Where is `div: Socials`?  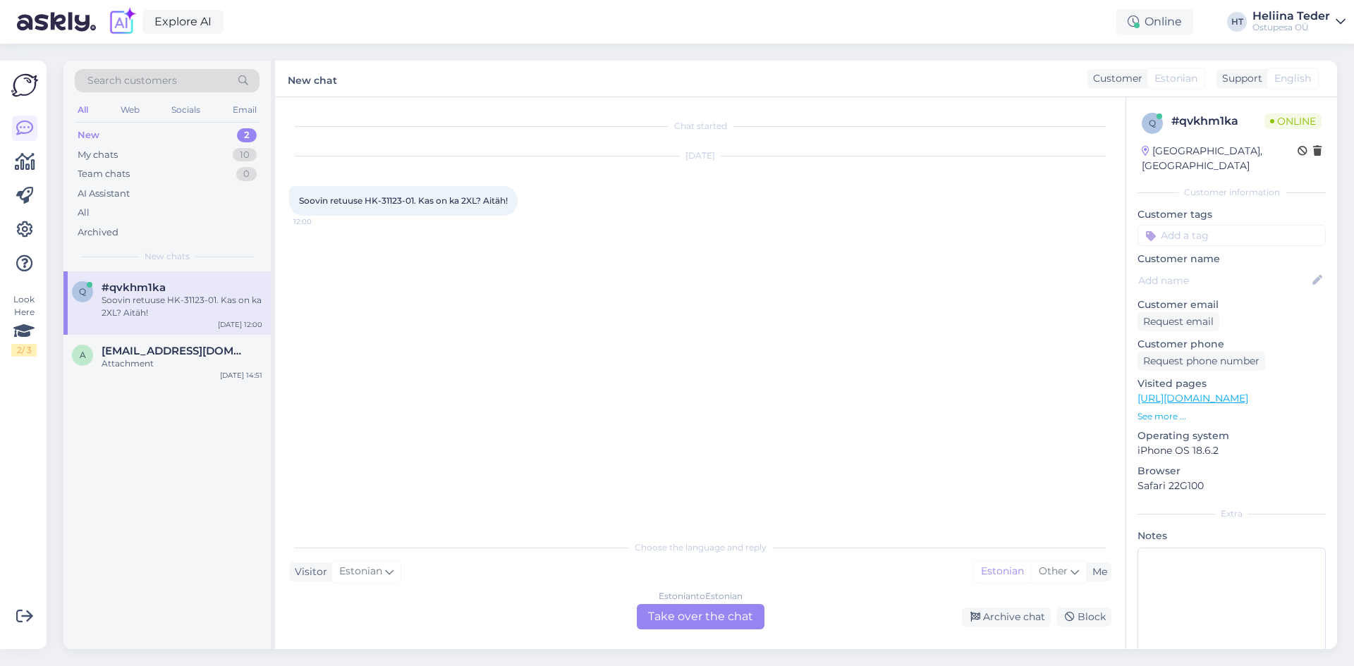 div: Socials is located at coordinates (185, 110).